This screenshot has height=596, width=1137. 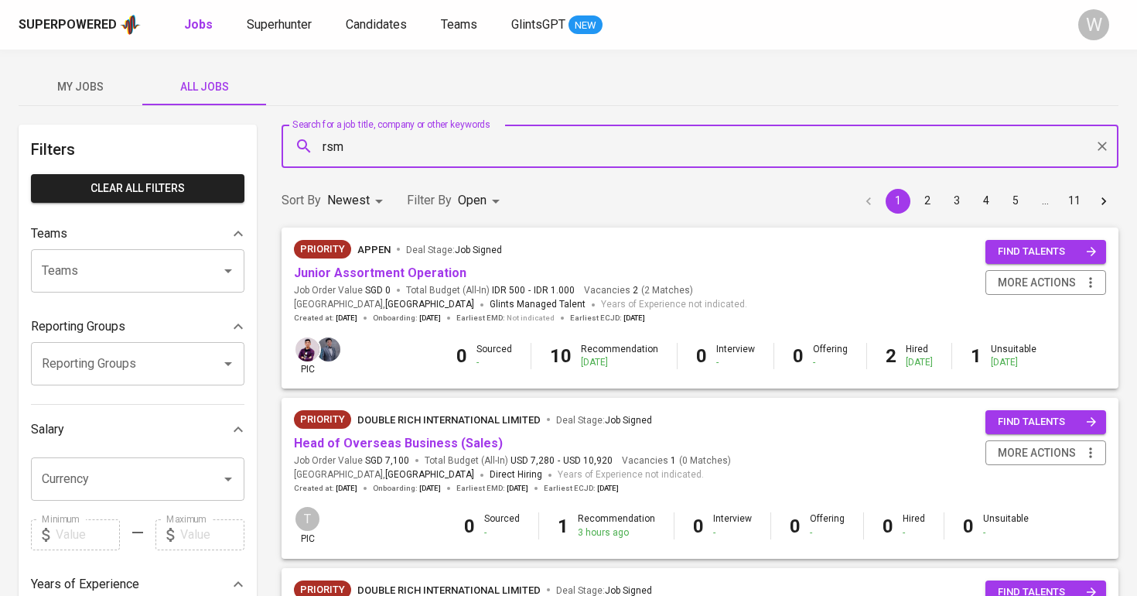 I want to click on span: Appen, so click(x=374, y=249).